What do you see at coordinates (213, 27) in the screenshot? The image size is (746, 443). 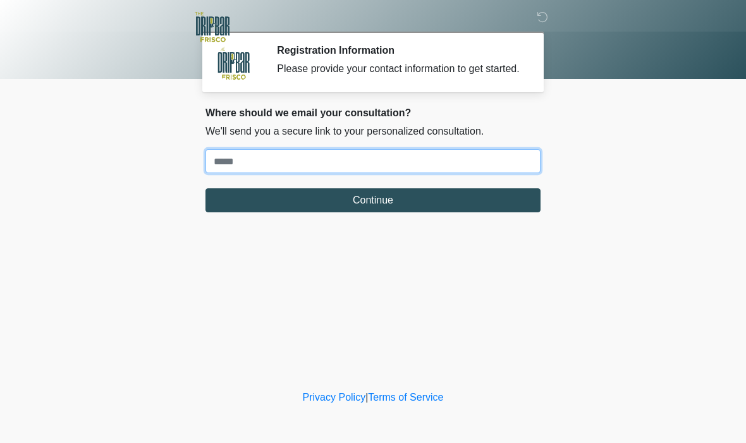 I see `img: The DRIPBaR - Frisco Logo` at bounding box center [213, 27].